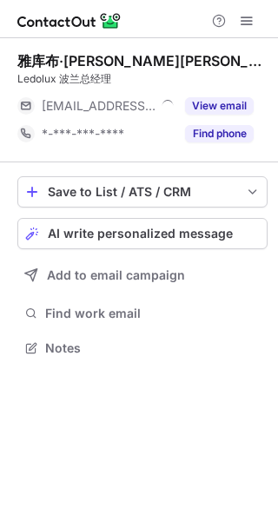 The height and width of the screenshot is (521, 278). What do you see at coordinates (142, 192) in the screenshot?
I see `button: save-profile-one-click` at bounding box center [142, 192].